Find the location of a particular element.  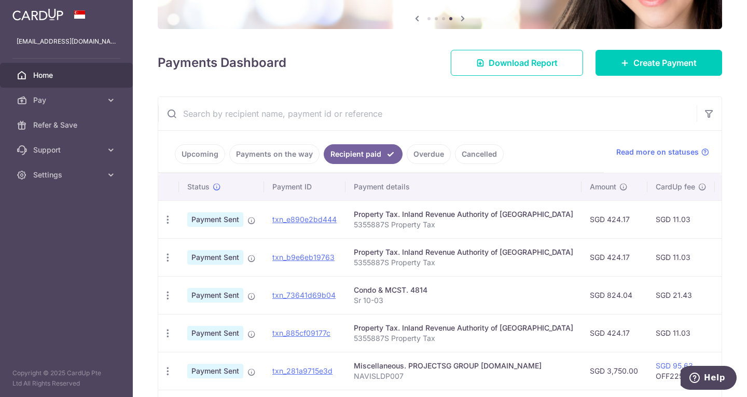

a: txn_885cf09177c is located at coordinates (302, 333).